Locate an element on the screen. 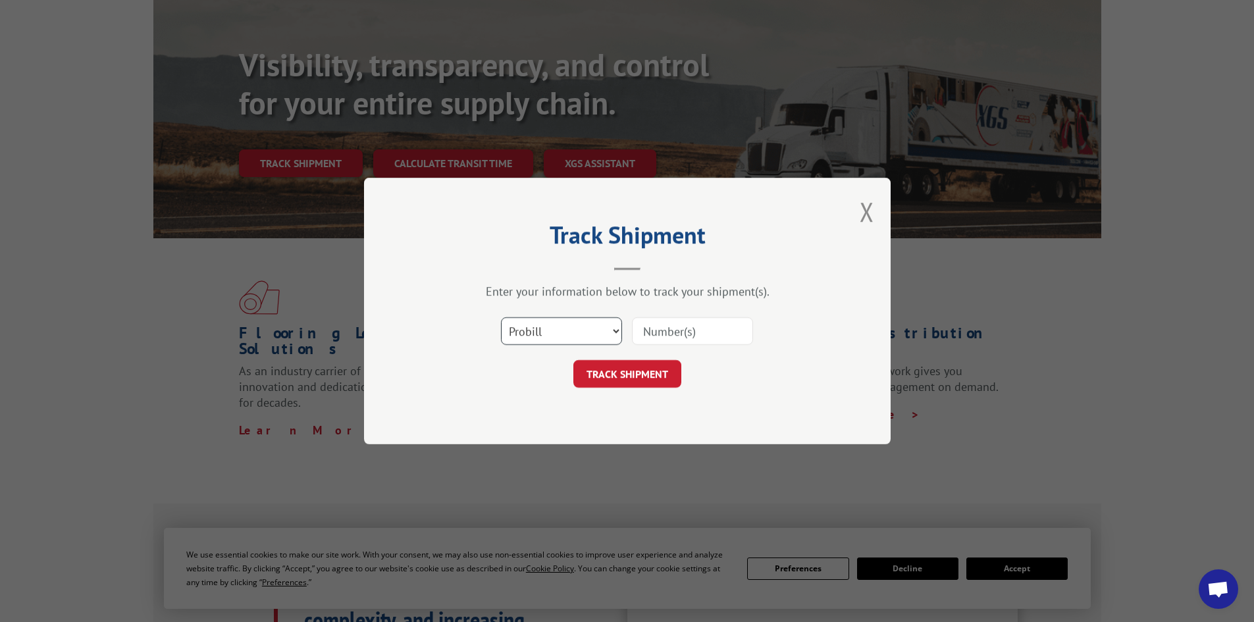  button: TRACK SHIPMENT is located at coordinates (627, 374).